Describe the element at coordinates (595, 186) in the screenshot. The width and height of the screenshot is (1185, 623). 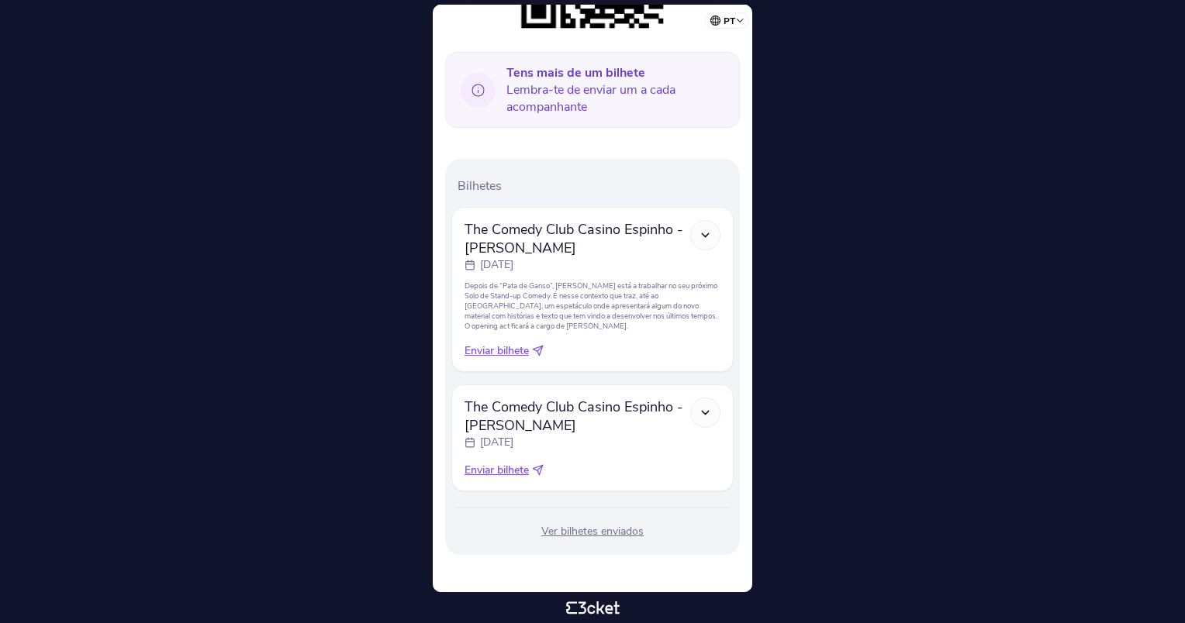
I see `p: Bilhetes` at that location.